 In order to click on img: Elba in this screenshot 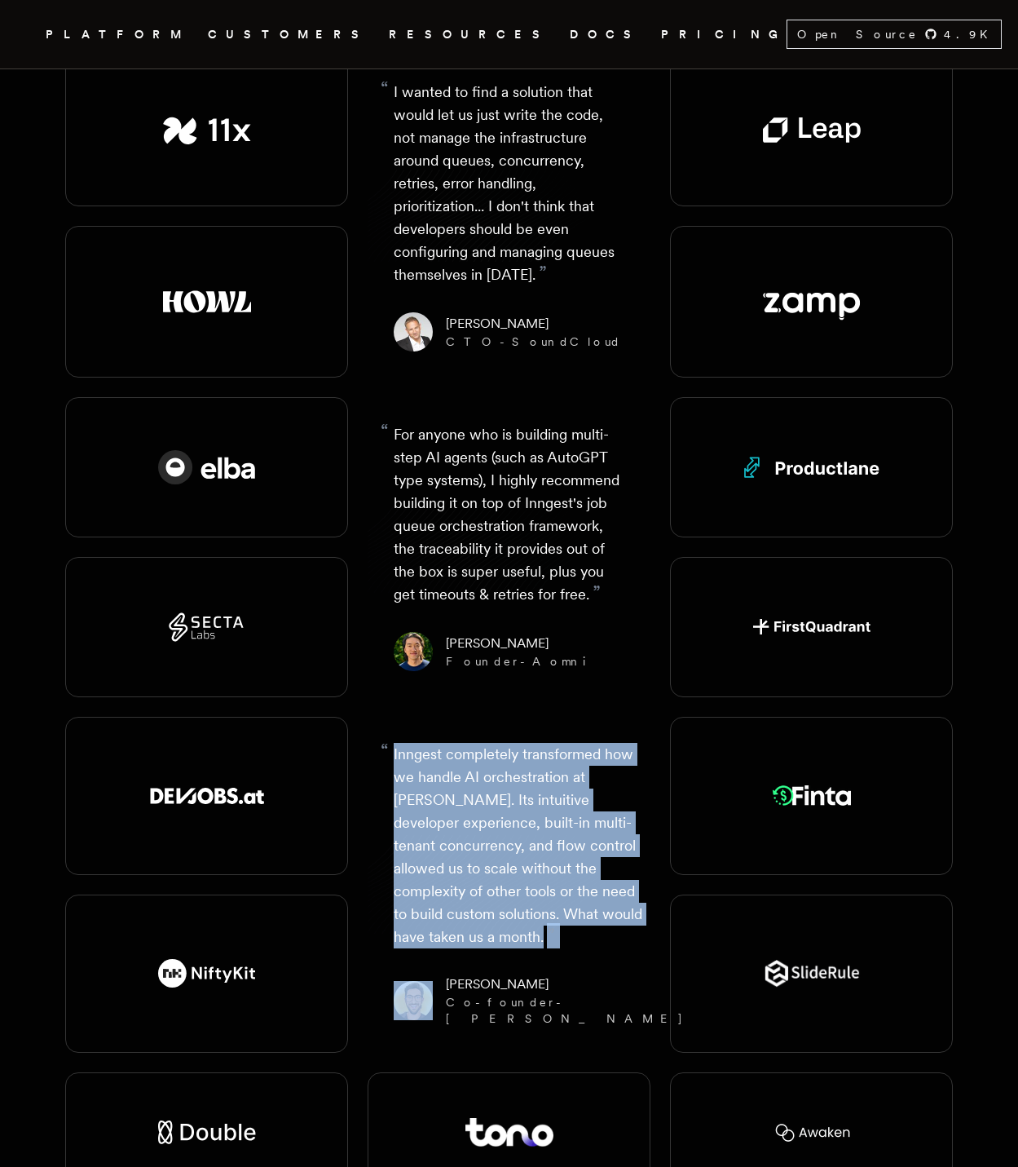, I will do `click(207, 467)`.